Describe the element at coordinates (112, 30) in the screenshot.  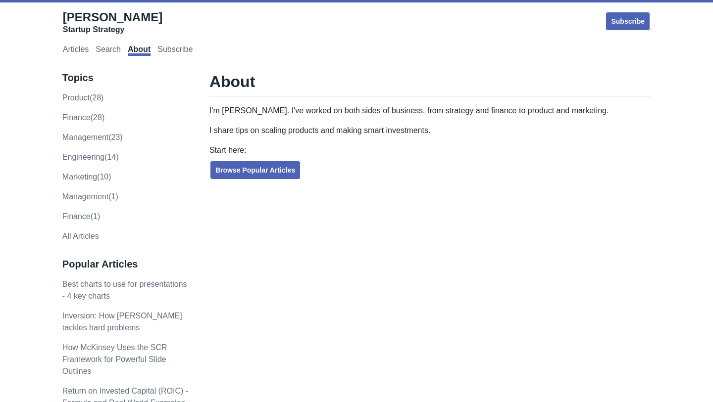
I see `div: Startup Strategy` at that location.